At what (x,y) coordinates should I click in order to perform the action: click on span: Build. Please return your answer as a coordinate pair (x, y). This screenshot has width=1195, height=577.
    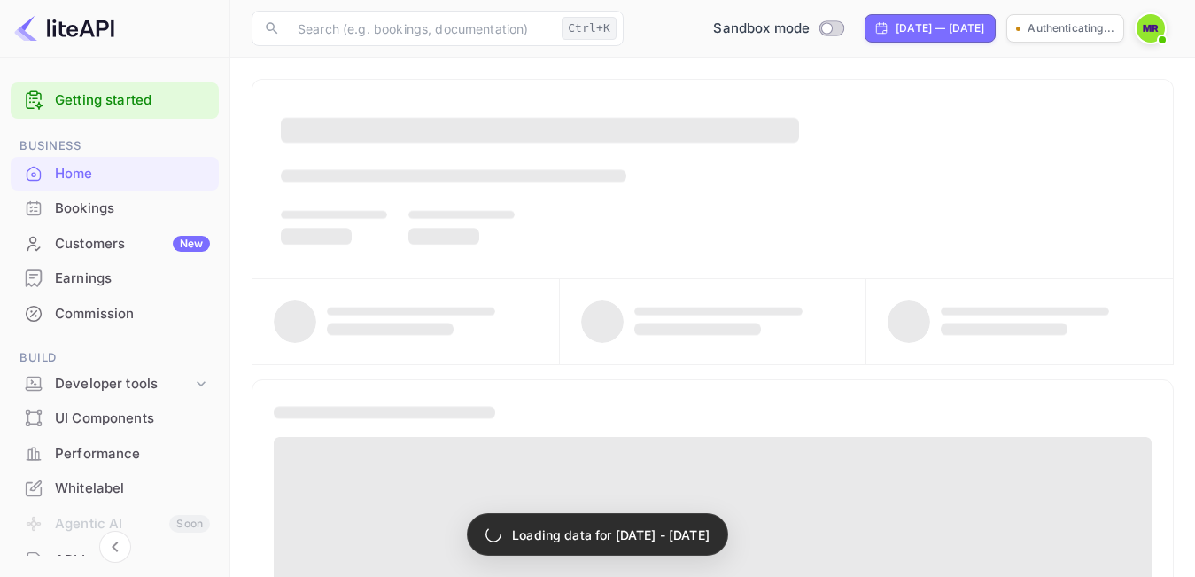
    Looking at the image, I should click on (114, 358).